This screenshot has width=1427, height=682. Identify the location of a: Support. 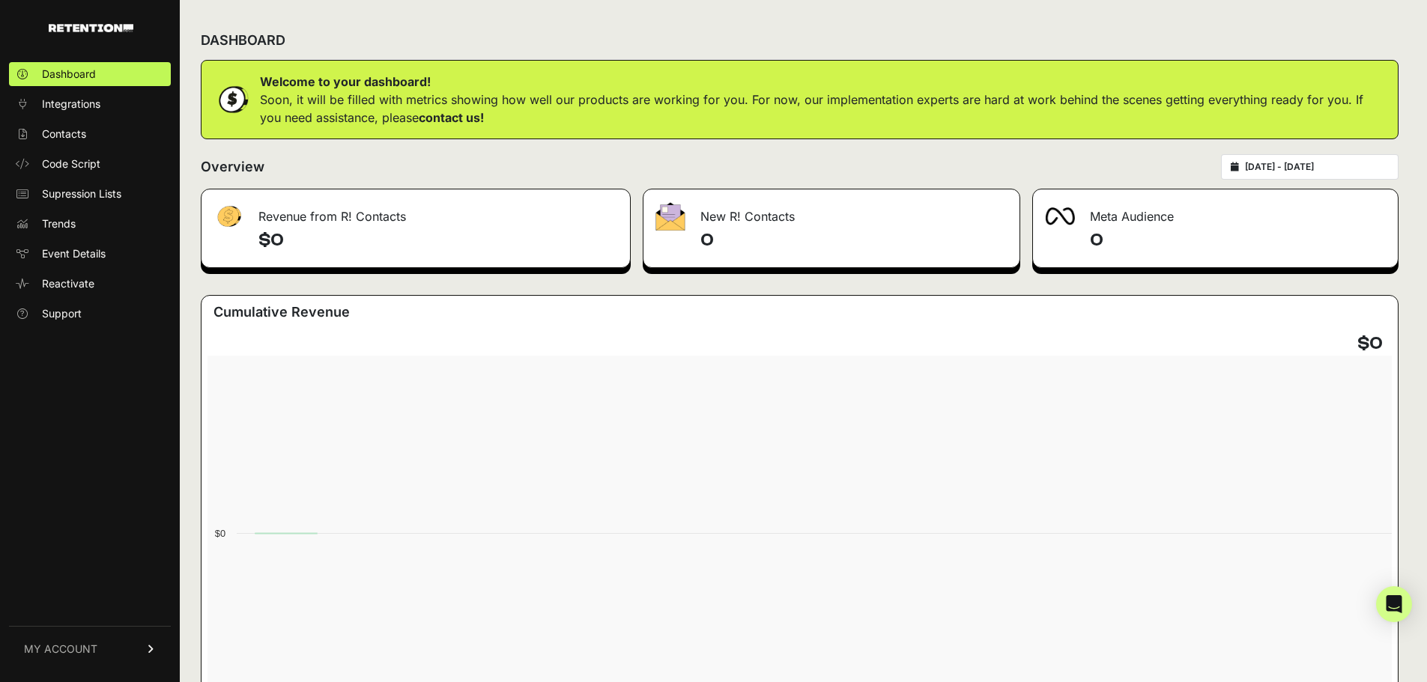
(90, 314).